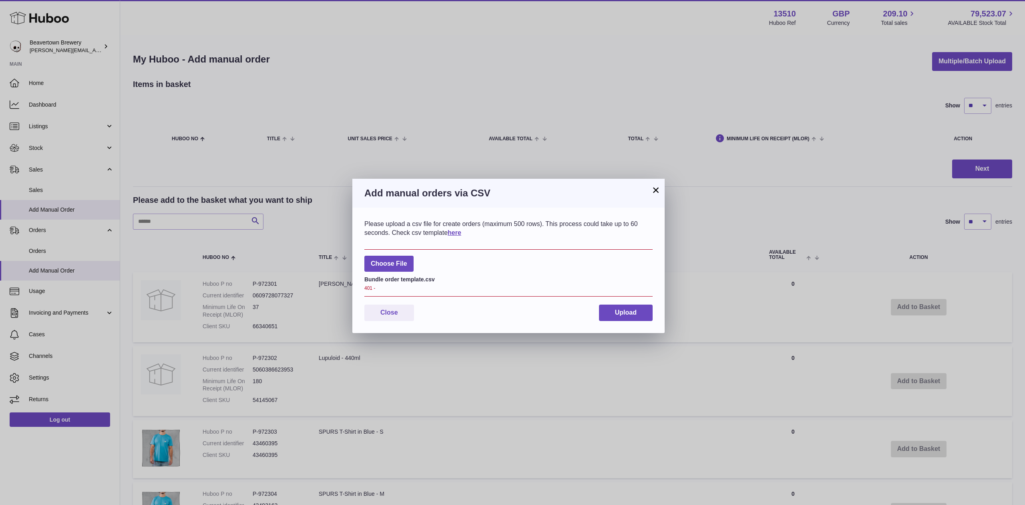 This screenshot has height=505, width=1025. What do you see at coordinates (509, 228) in the screenshot?
I see `div: Please upload a csv file for create orders (maximum 500 rows). This process could take up to 60 s...` at bounding box center [509, 228].